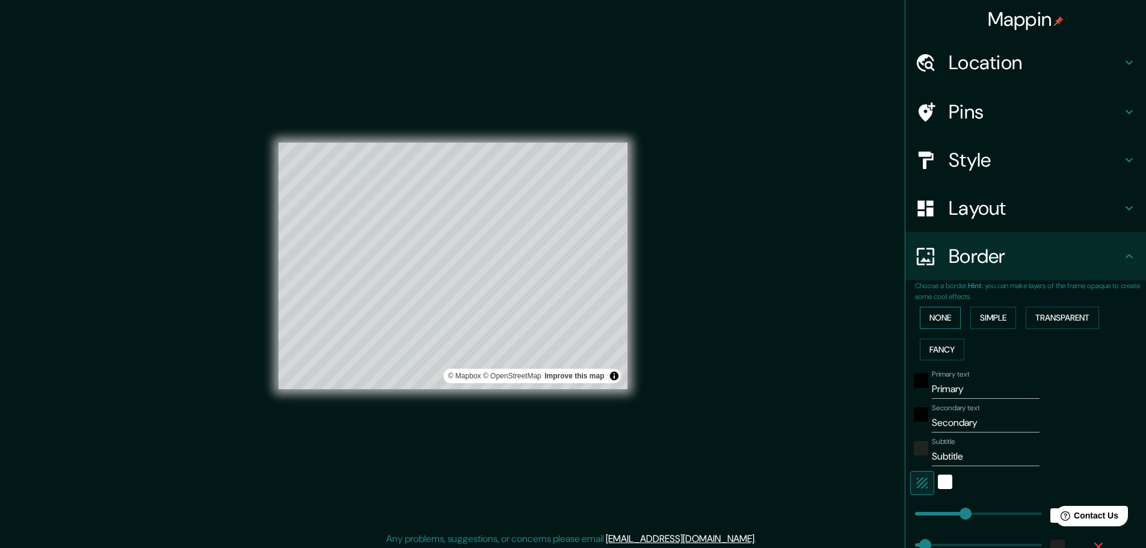  I want to click on img: pin-icon.png, so click(1059, 21).